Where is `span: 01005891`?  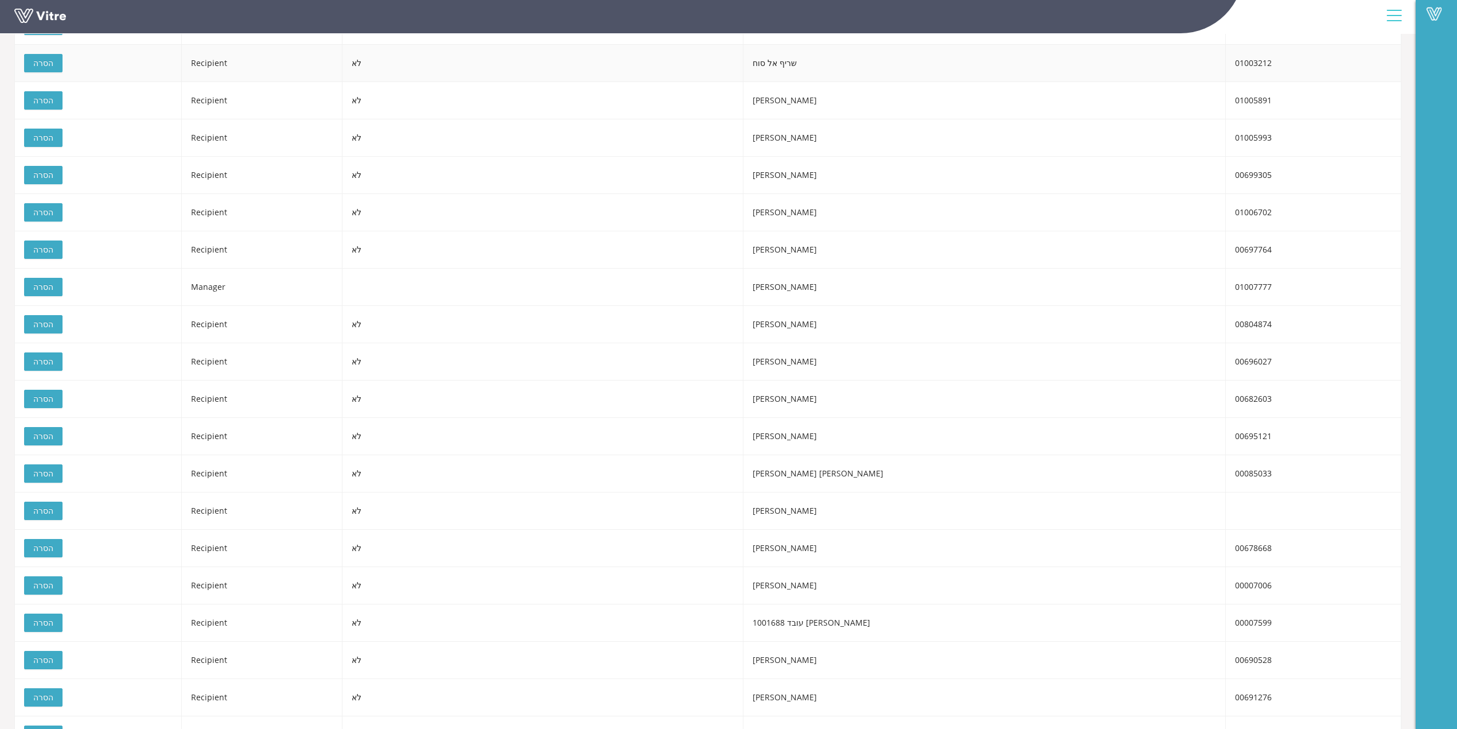
span: 01005891 is located at coordinates (1254, 100).